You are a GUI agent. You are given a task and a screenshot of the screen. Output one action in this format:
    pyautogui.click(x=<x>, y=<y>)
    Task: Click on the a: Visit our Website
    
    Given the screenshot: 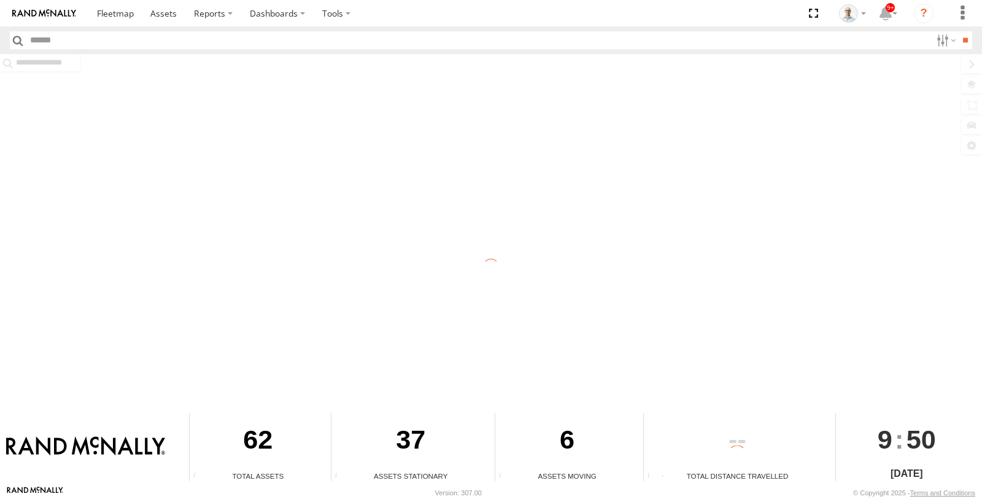 What is the action you would take?
    pyautogui.click(x=35, y=492)
    